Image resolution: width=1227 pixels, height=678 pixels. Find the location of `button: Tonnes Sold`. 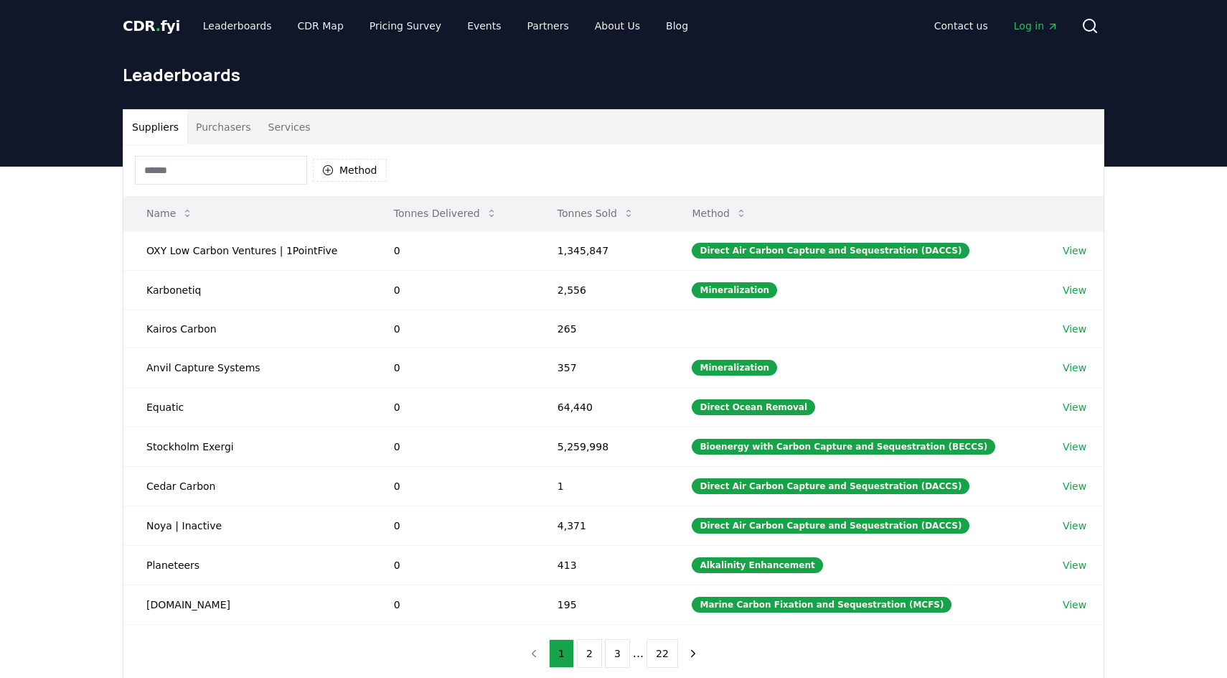

button: Tonnes Sold is located at coordinates (596, 213).